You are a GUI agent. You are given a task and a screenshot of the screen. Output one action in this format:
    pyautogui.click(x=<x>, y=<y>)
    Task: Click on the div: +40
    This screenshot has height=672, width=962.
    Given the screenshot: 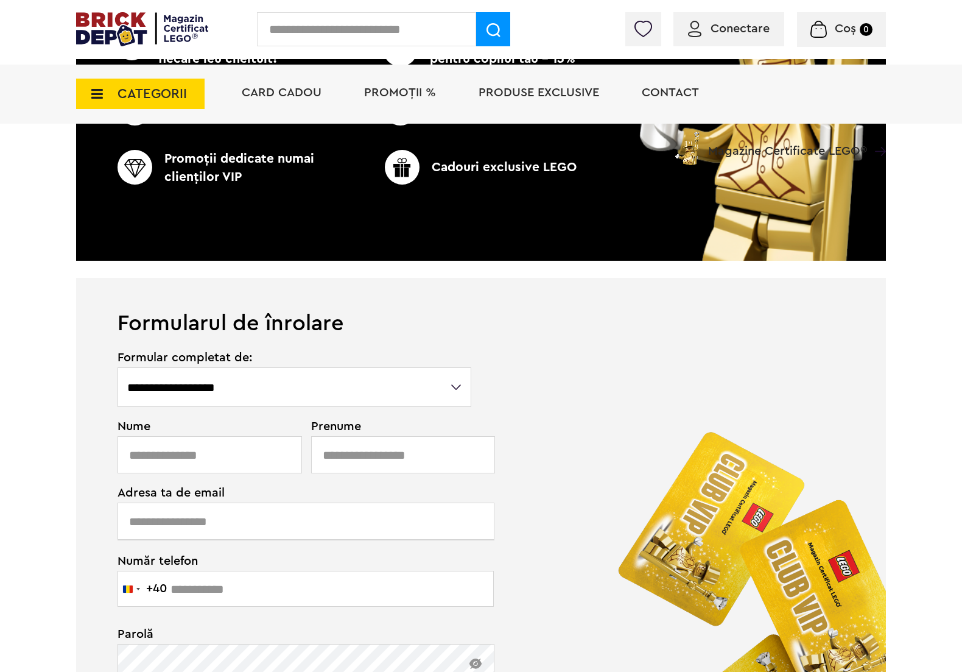 What is the action you would take?
    pyautogui.click(x=157, y=588)
    